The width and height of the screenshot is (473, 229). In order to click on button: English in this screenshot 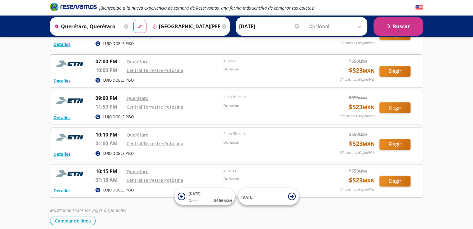, I will do `click(419, 8)`.